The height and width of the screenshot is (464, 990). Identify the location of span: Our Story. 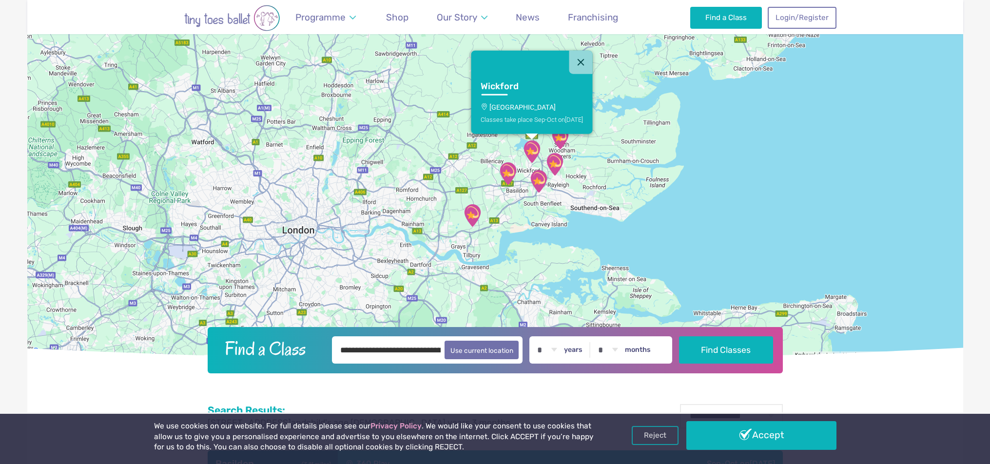
(457, 17).